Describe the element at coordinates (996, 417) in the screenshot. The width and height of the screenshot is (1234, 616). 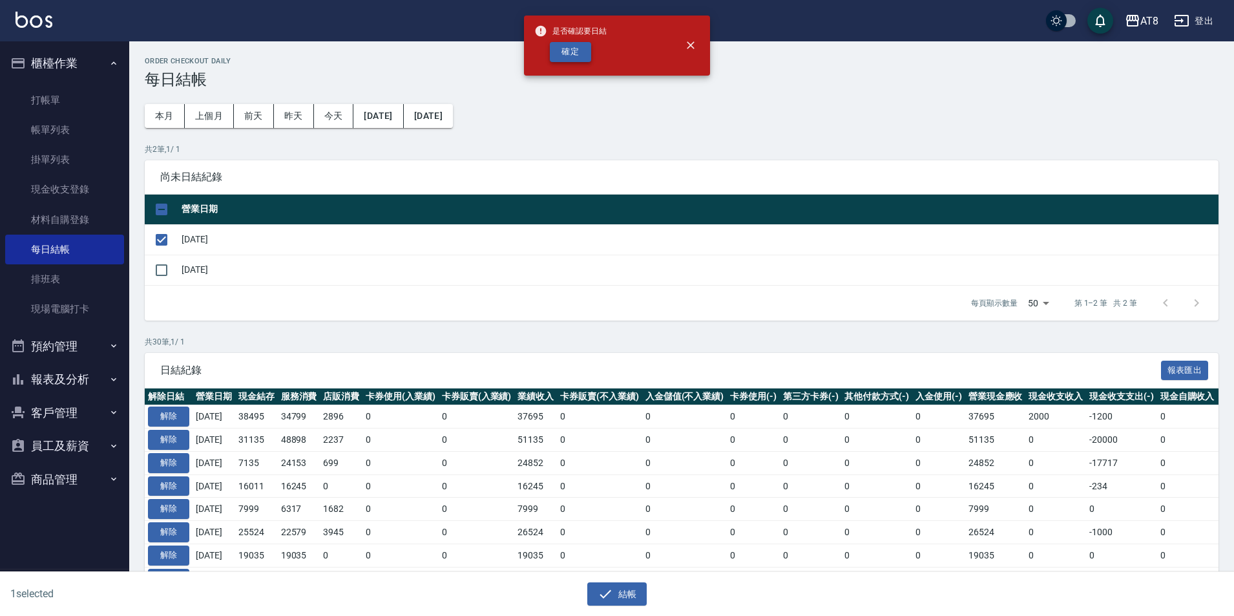
I see `td: 37695` at that location.